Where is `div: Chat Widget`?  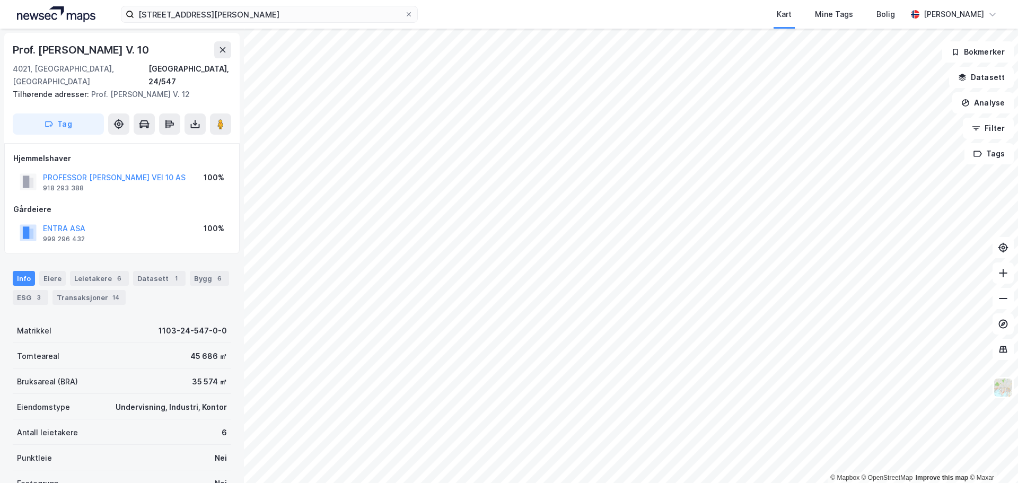 div: Chat Widget is located at coordinates (991, 457).